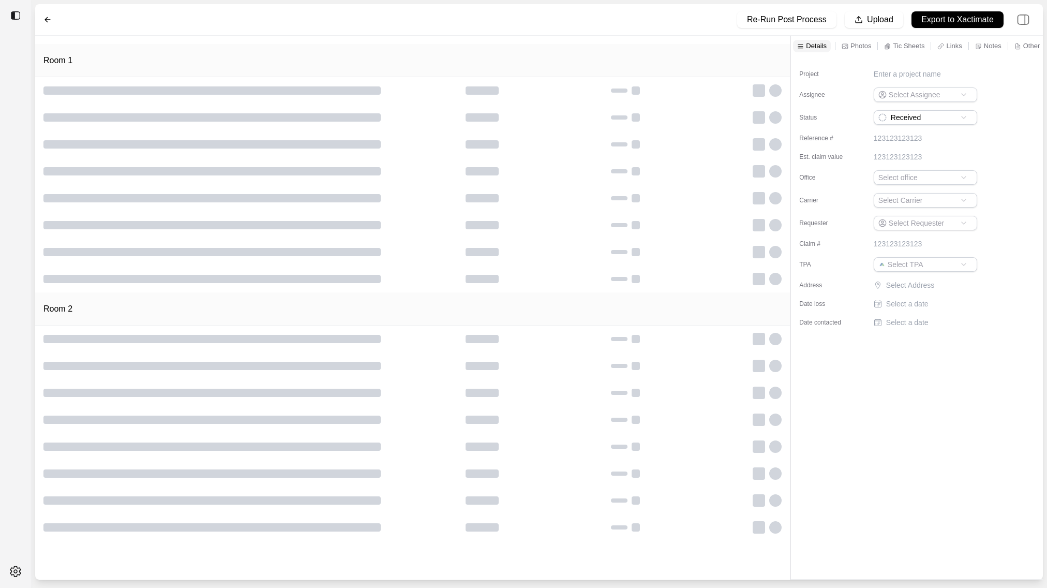  What do you see at coordinates (825, 322) in the screenshot?
I see `label: Date contacted` at bounding box center [825, 322].